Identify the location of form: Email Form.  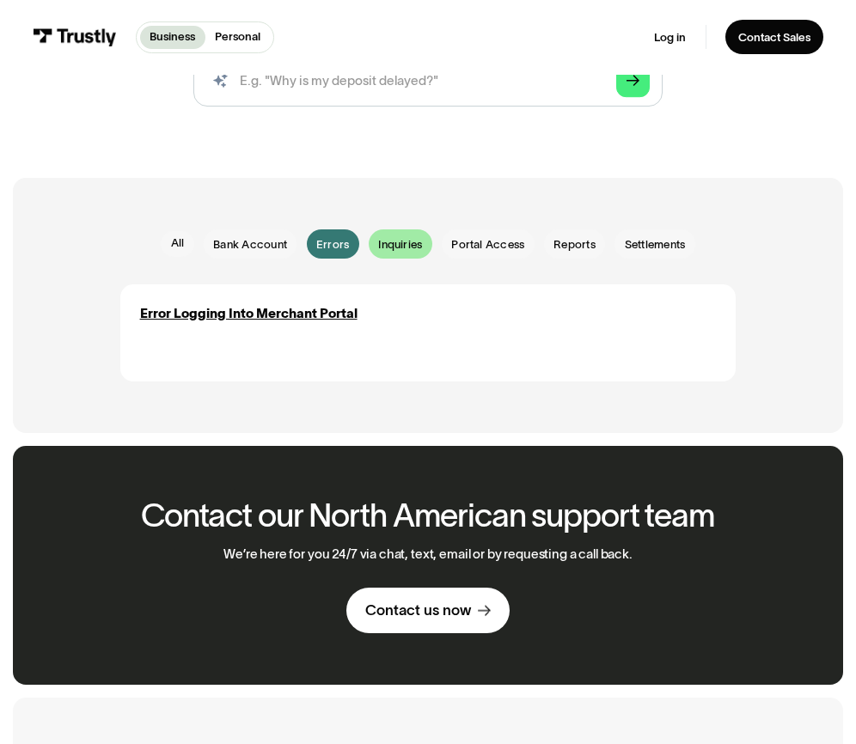
(428, 244).